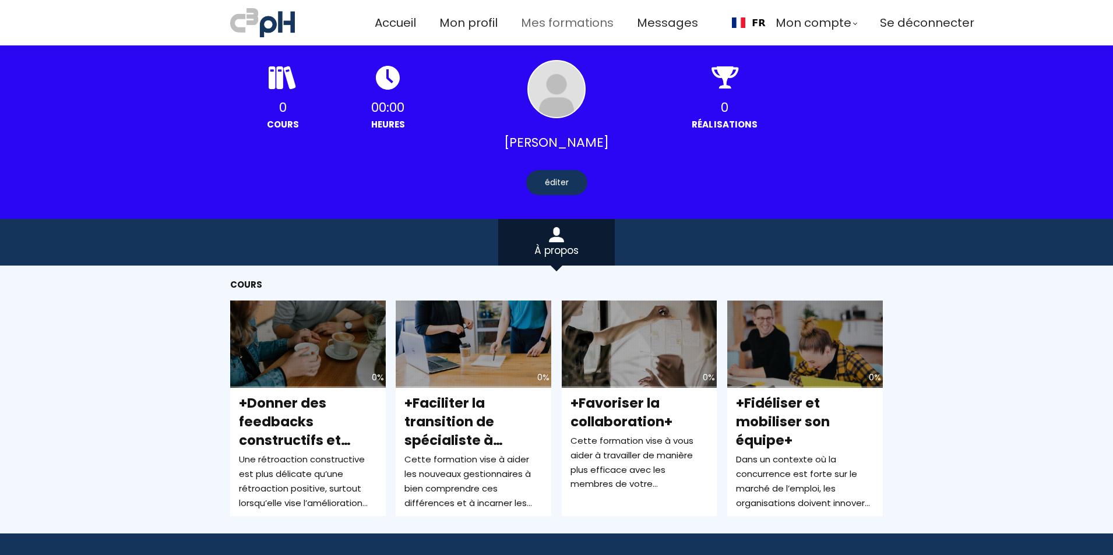 This screenshot has width=1113, height=555. I want to click on div: Language Switcher, so click(748, 23).